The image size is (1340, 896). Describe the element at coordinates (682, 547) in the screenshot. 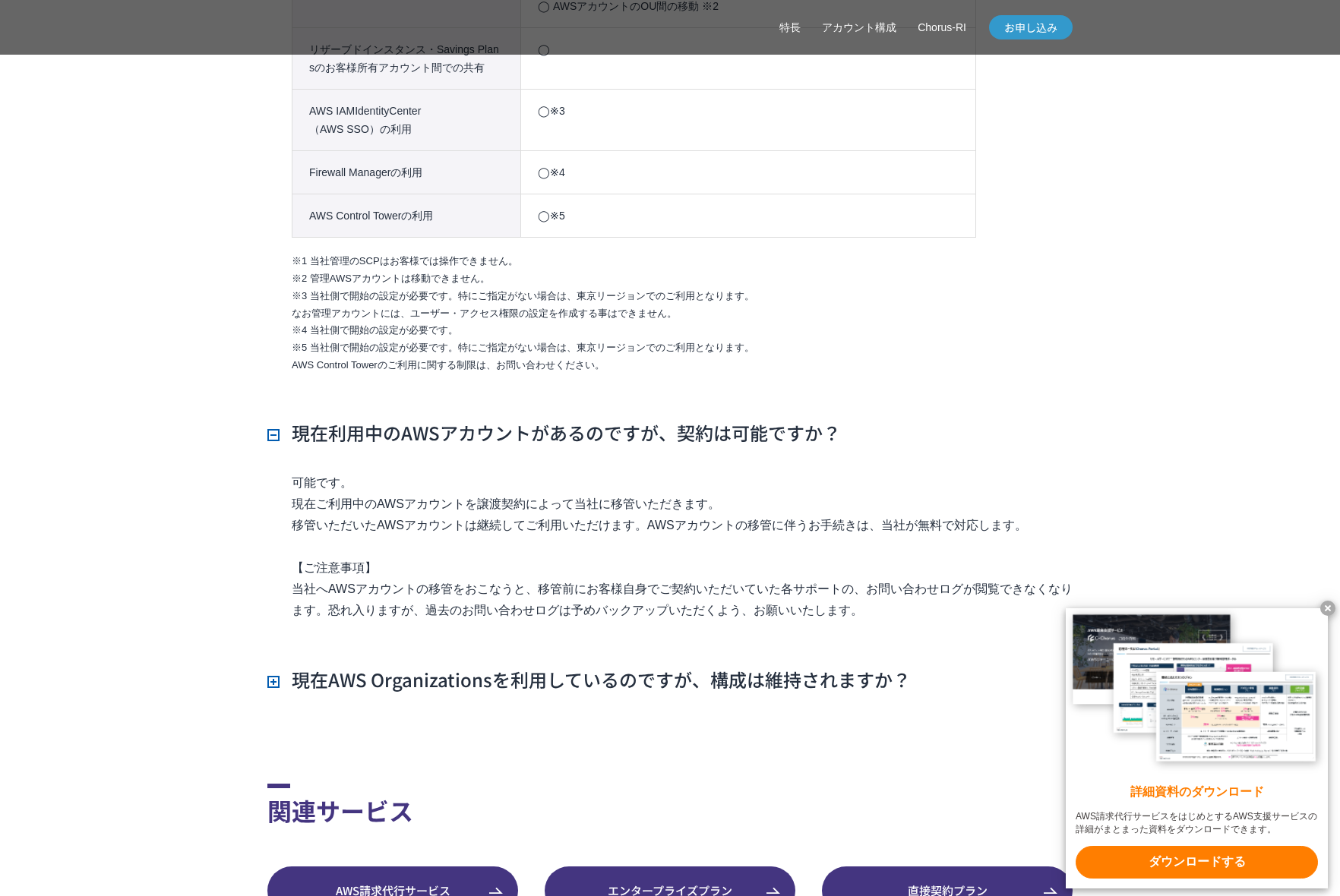

I see `p: 可能です。 現在ご利用中のAWSアカウントを譲渡契約によって当社に移管いただきます。 移管いただいたAWSアカウントは継続してご利用いただけます。AWSアカウントの移管に伴うお手続きは、当社が無...` at that location.